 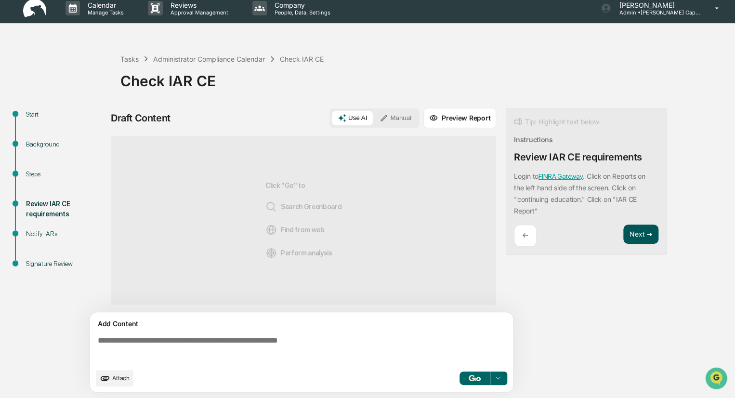 I want to click on button: Open customer support, so click(x=12, y=12).